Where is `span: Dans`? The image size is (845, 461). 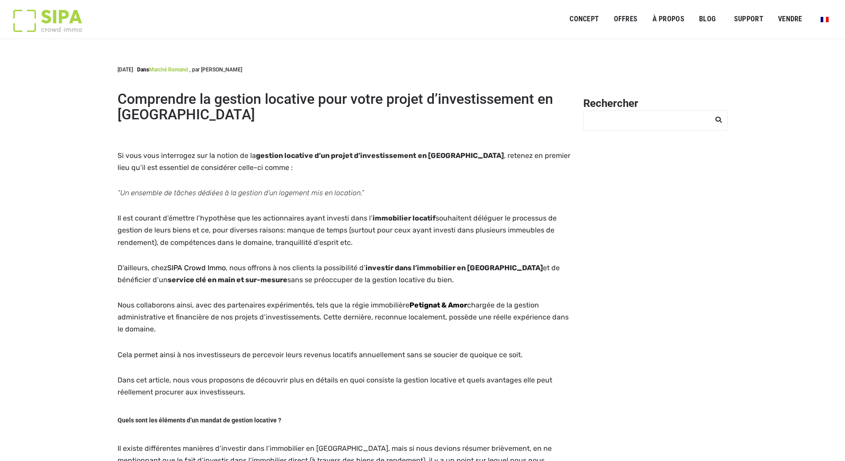 span: Dans is located at coordinates (143, 70).